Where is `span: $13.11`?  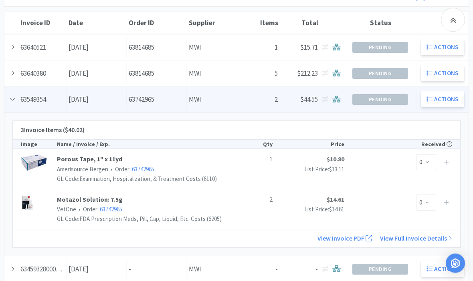
span: $13.11 is located at coordinates (337, 170).